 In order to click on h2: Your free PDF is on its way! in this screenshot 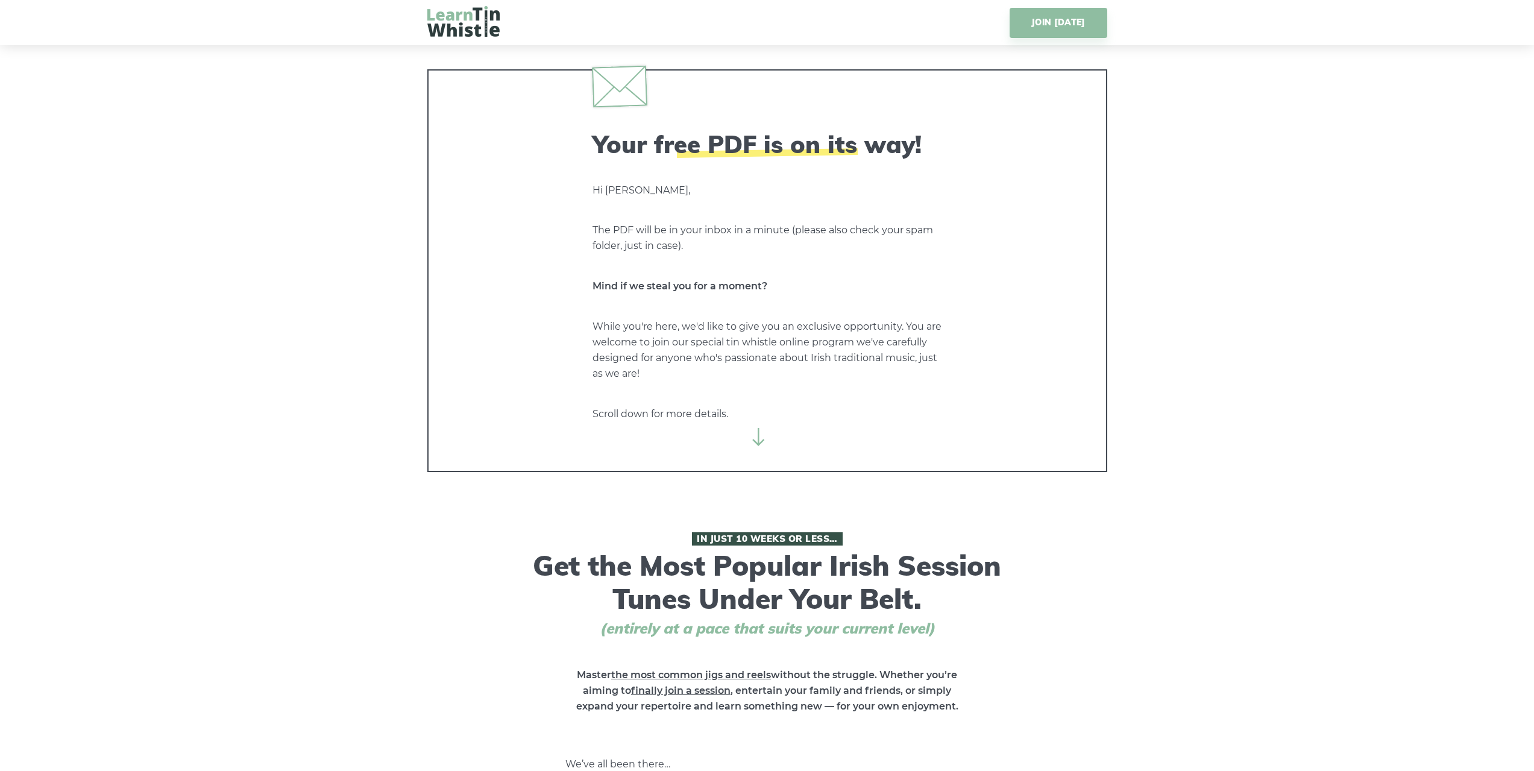, I will do `click(767, 144)`.